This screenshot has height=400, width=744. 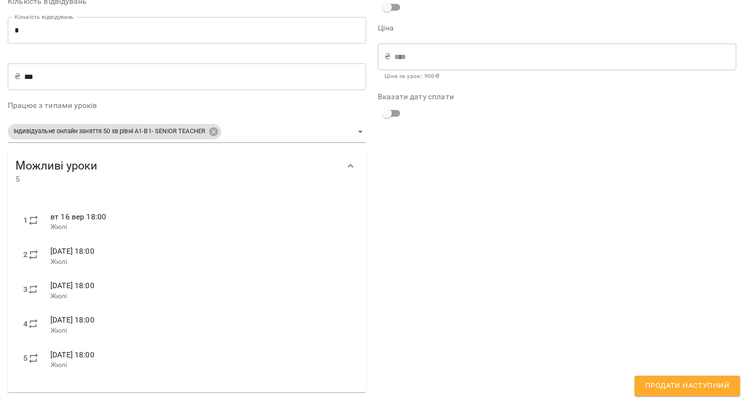 What do you see at coordinates (110, 131) in the screenshot?
I see `span: Індивідуальне онлайн заняття 50 хв рівні А1-В1- SENIOR TEACHER` at bounding box center [110, 131].